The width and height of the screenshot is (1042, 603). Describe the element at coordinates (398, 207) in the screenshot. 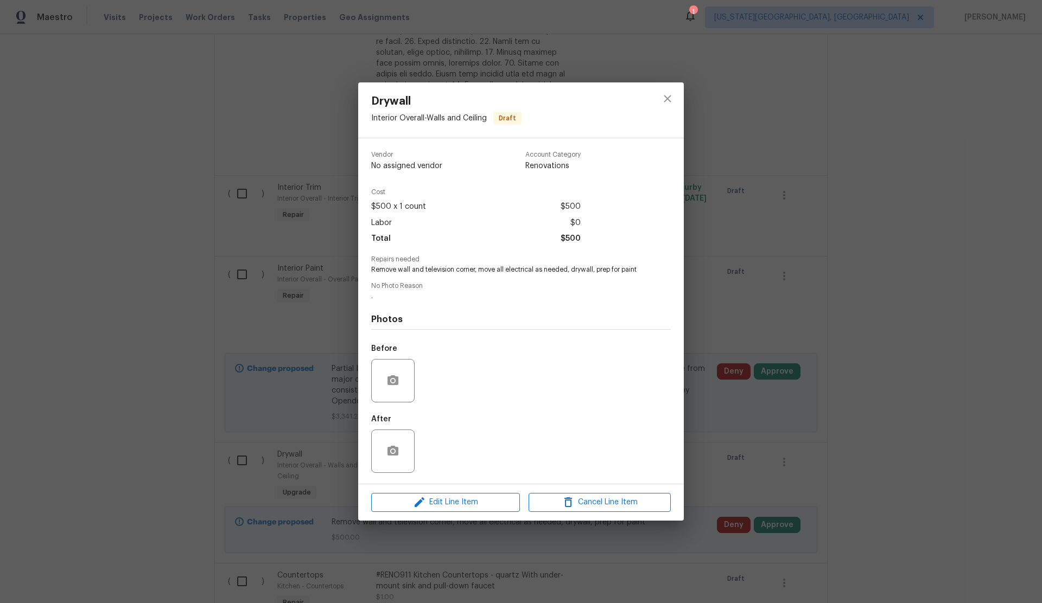

I see `span: $500 x 1 count` at that location.